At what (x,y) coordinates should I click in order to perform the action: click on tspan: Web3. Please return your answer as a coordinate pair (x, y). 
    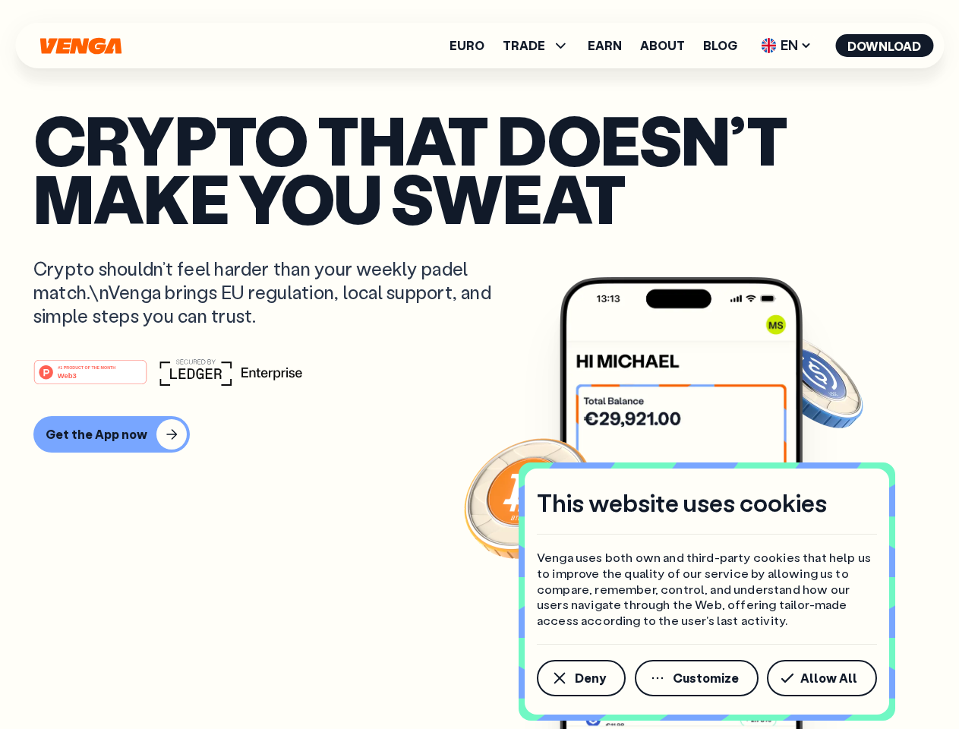
    Looking at the image, I should click on (67, 374).